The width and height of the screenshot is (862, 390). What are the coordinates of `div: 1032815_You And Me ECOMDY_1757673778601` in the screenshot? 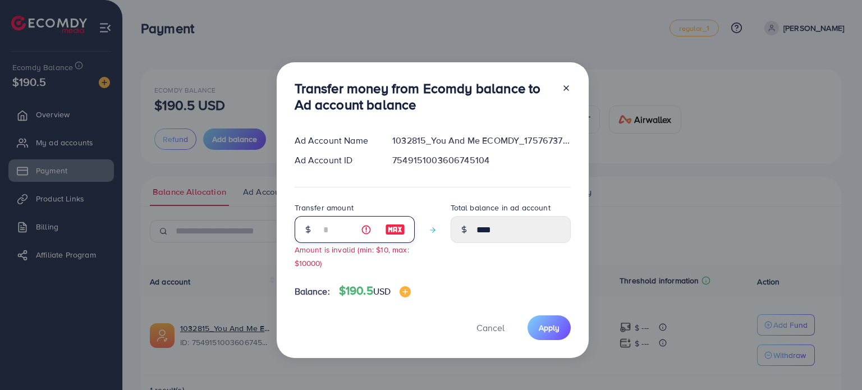 It's located at (481, 140).